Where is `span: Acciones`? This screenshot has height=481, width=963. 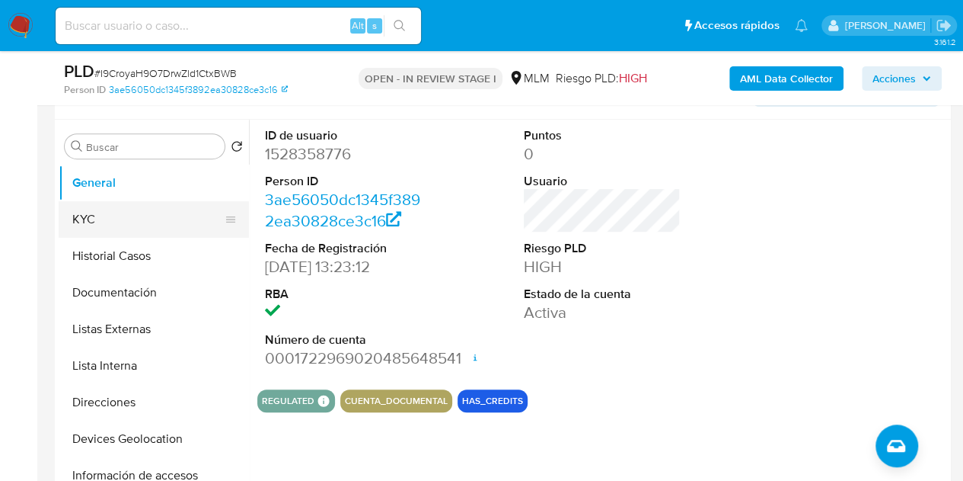 span: Acciones is located at coordinates (894, 78).